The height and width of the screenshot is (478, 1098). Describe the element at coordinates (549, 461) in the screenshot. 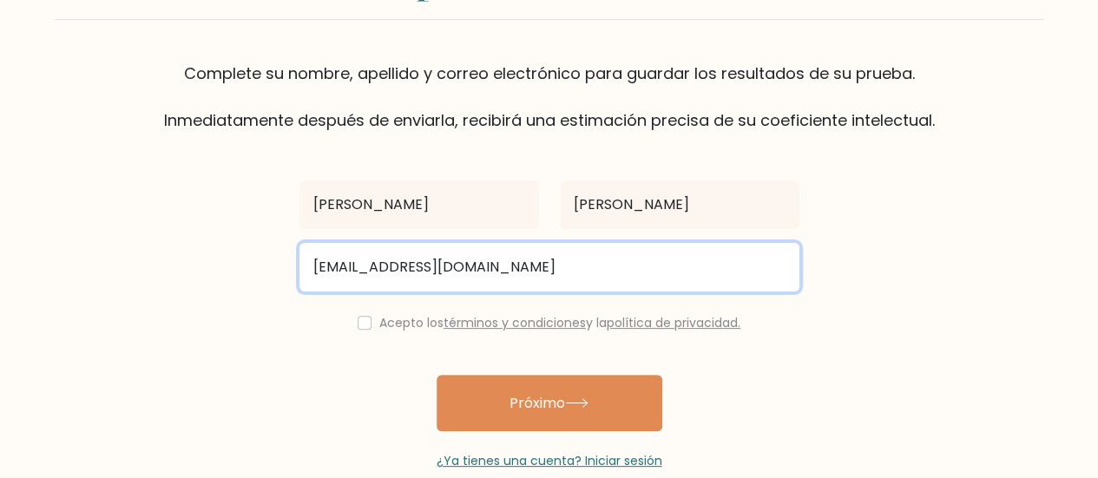

I see `a: ¿Ya tienes una cuenta? Iniciar sesión` at that location.